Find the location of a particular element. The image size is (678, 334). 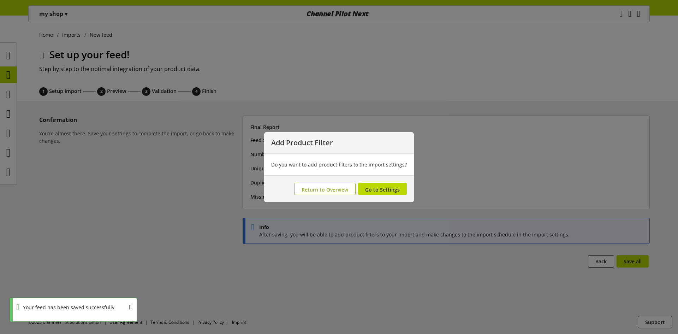

span: Go to Settings is located at coordinates (383, 189).